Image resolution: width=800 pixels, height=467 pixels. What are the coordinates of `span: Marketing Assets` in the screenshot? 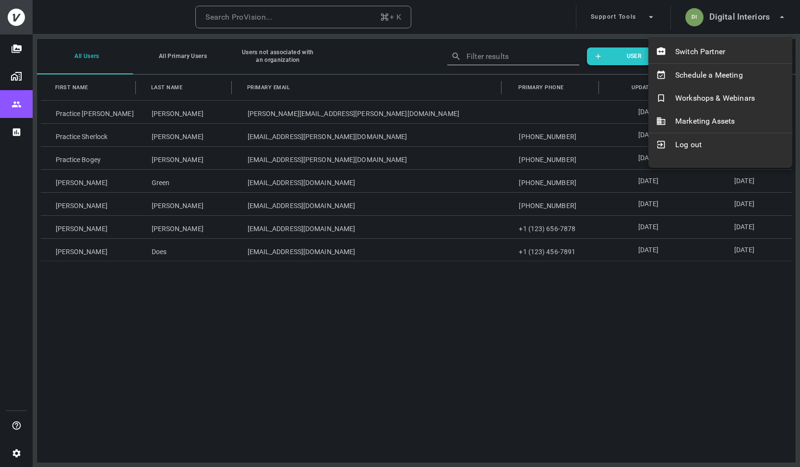 It's located at (730, 121).